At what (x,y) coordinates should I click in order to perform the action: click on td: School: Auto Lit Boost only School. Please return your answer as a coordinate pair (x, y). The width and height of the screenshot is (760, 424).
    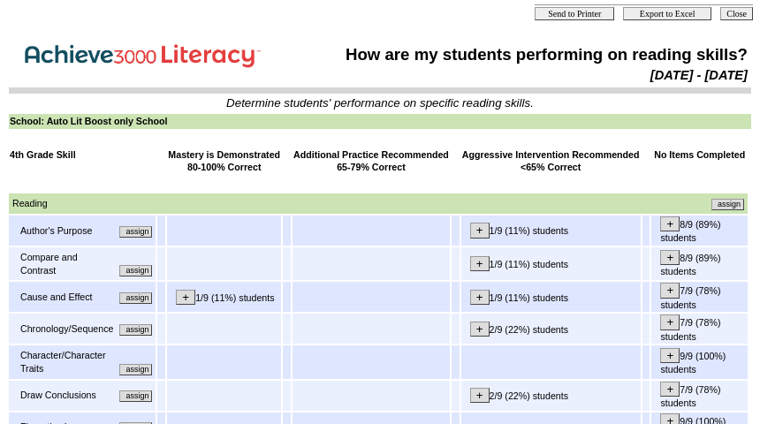
    Looking at the image, I should click on (380, 121).